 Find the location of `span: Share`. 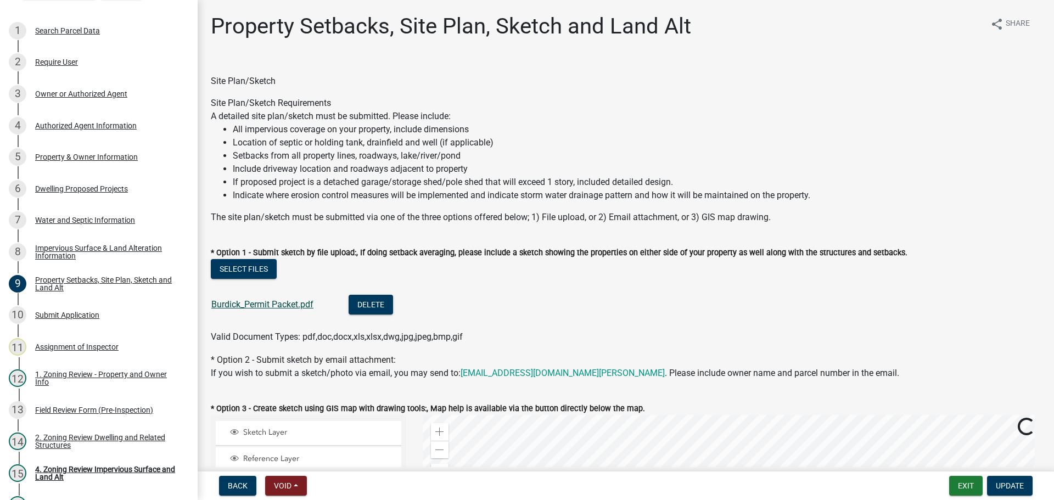

span: Share is located at coordinates (1018, 24).